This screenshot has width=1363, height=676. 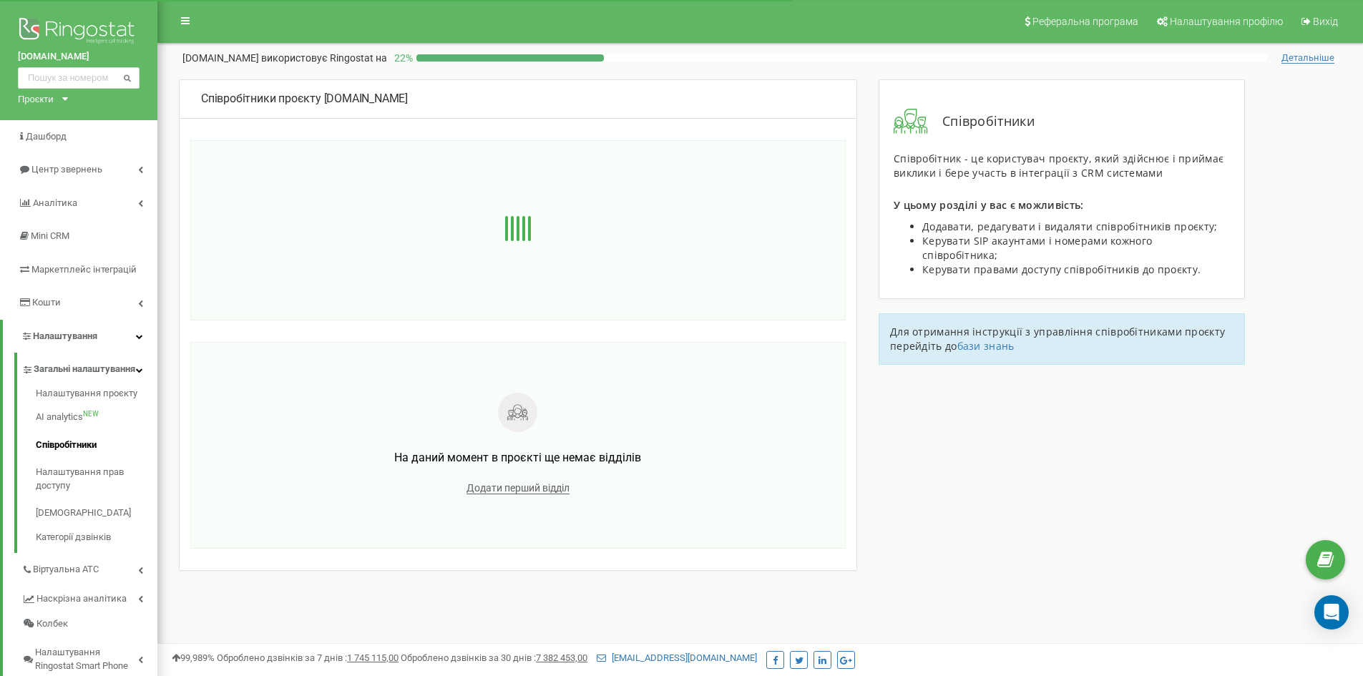 I want to click on span: Кошти, so click(x=47, y=302).